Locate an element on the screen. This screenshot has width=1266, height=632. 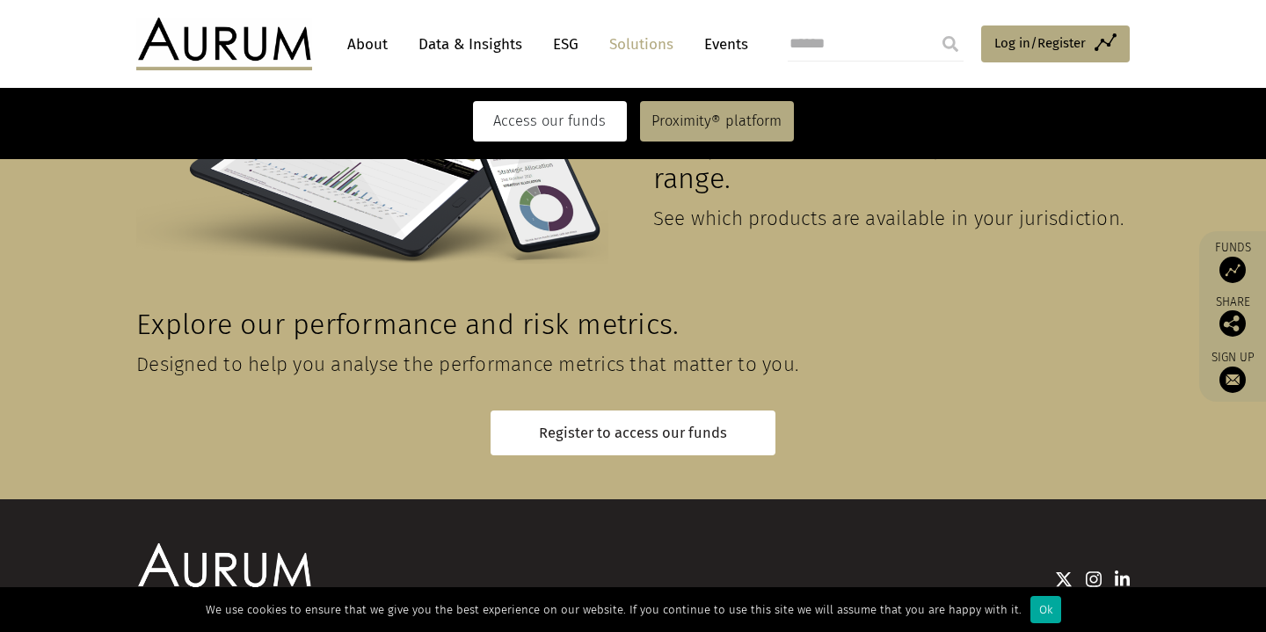
span: Explore our performance and risk metrics. is located at coordinates (407, 324).